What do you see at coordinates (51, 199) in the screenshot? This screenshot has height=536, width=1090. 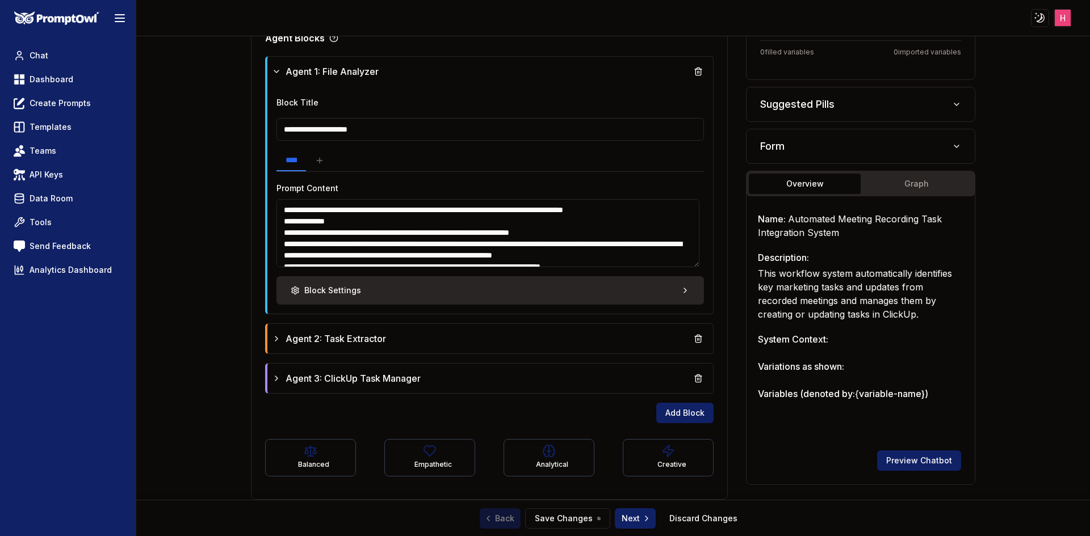 I see `span: Data Room` at bounding box center [51, 199].